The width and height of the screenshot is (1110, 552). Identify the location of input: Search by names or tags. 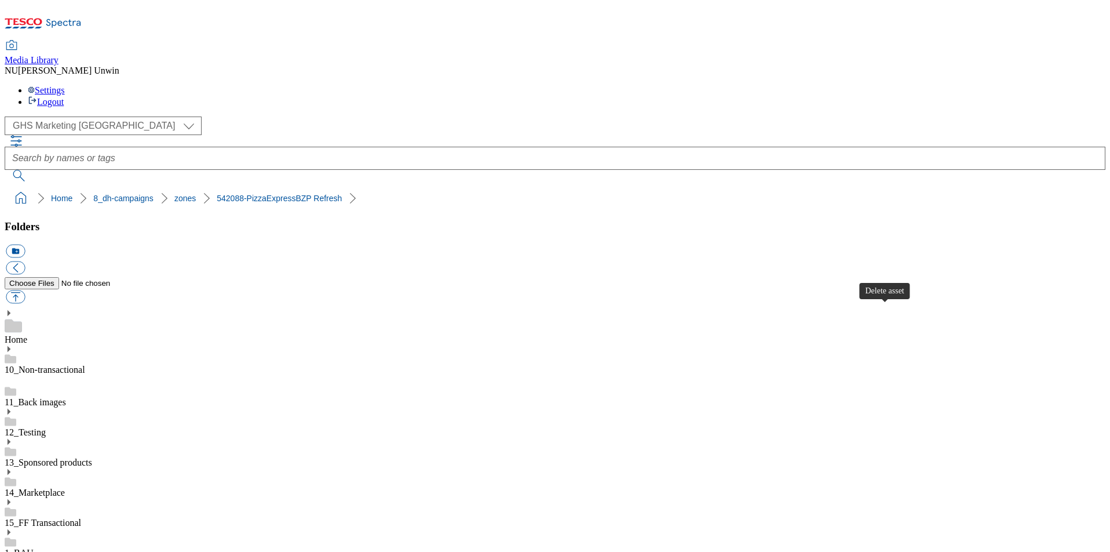
(555, 158).